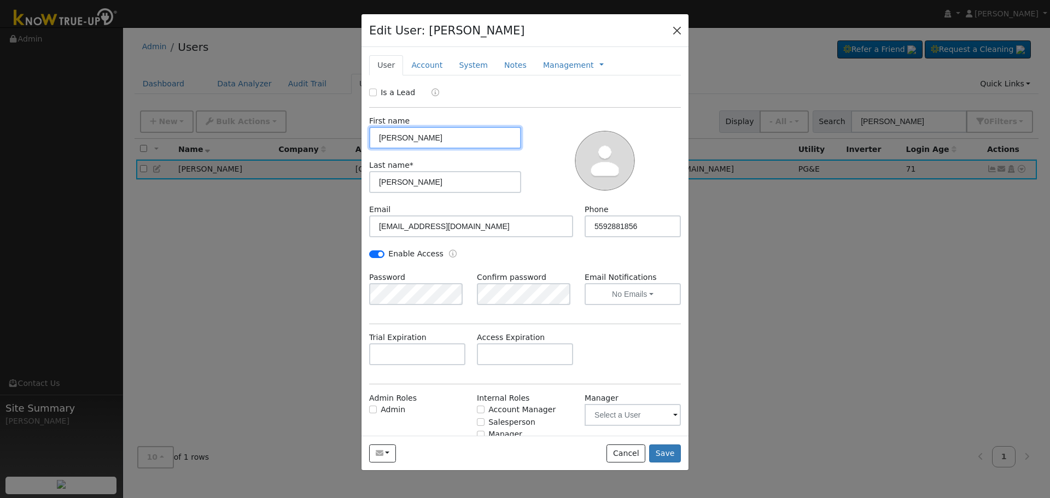  What do you see at coordinates (373, 92) in the screenshot?
I see `input: Is a Lead` at bounding box center [373, 92].